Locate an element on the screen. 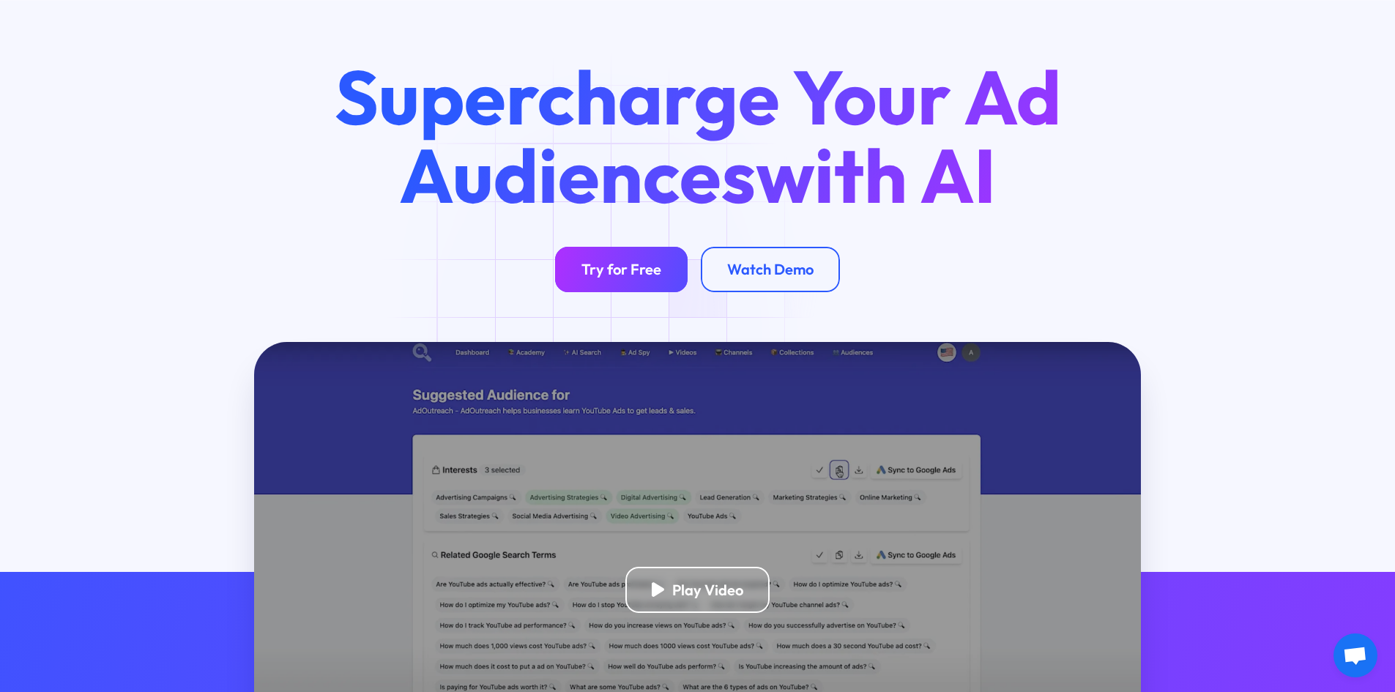 This screenshot has width=1395, height=692. h1: Supercharge Your Ad Audiences is located at coordinates (697, 136).